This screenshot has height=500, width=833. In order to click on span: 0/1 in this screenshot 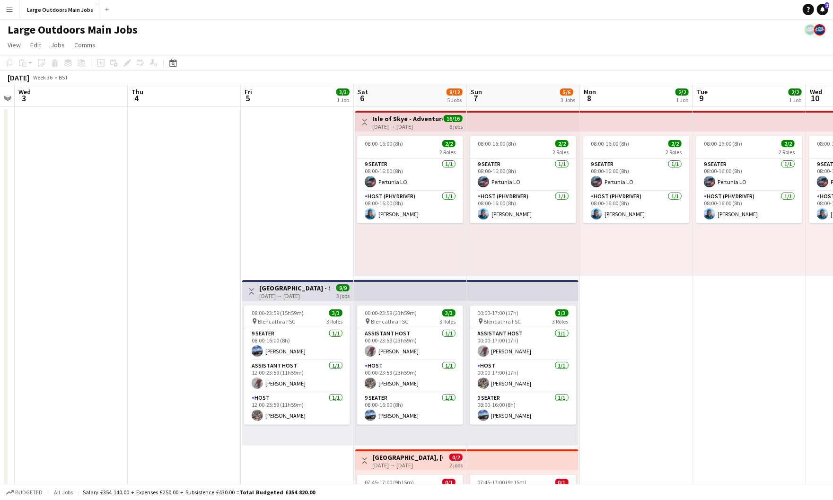, I will do `click(562, 482)`.